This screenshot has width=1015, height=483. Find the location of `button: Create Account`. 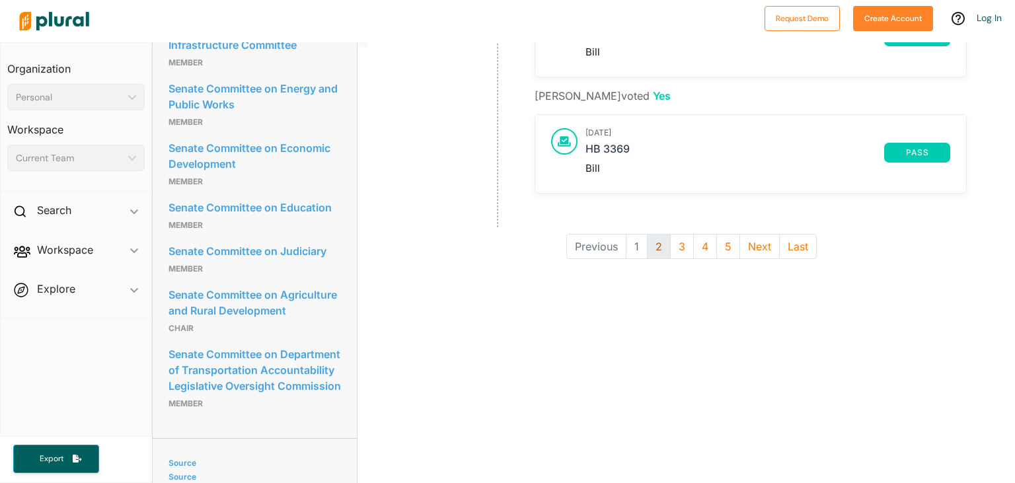

button: Create Account is located at coordinates (893, 19).